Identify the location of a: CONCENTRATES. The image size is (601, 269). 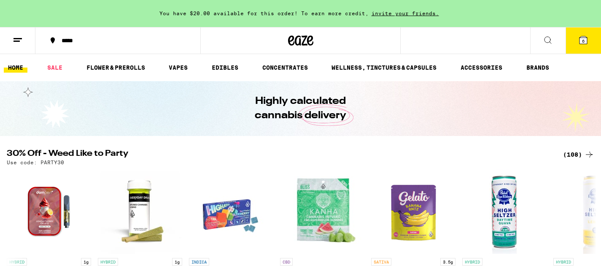
(285, 67).